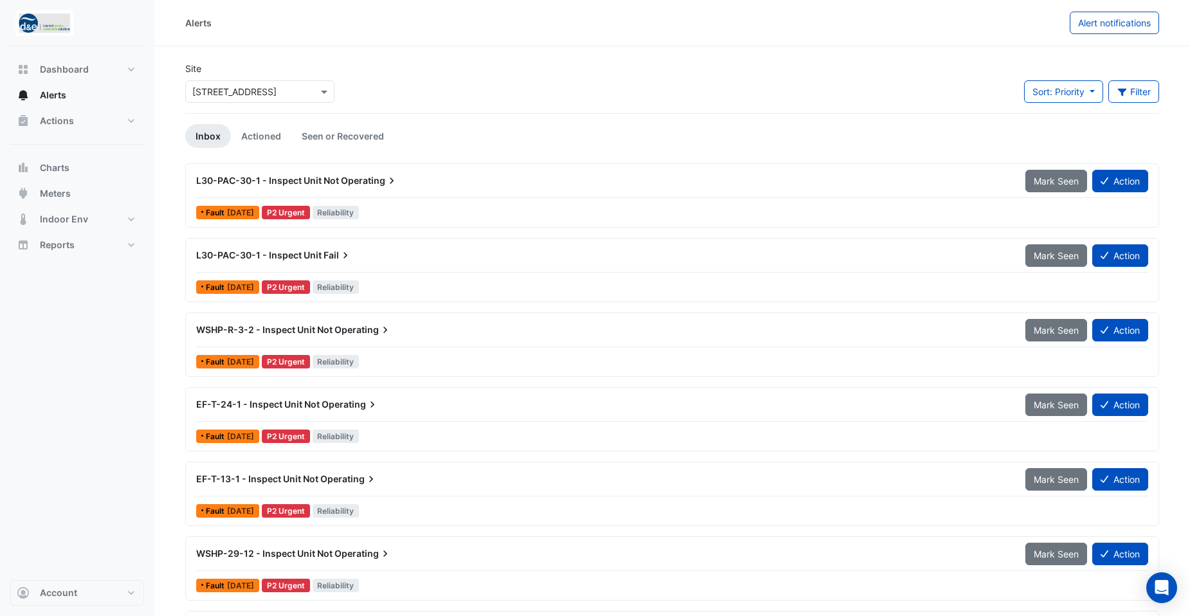  Describe the element at coordinates (23, 219) in the screenshot. I see `app-icon: Indoor Env` at that location.